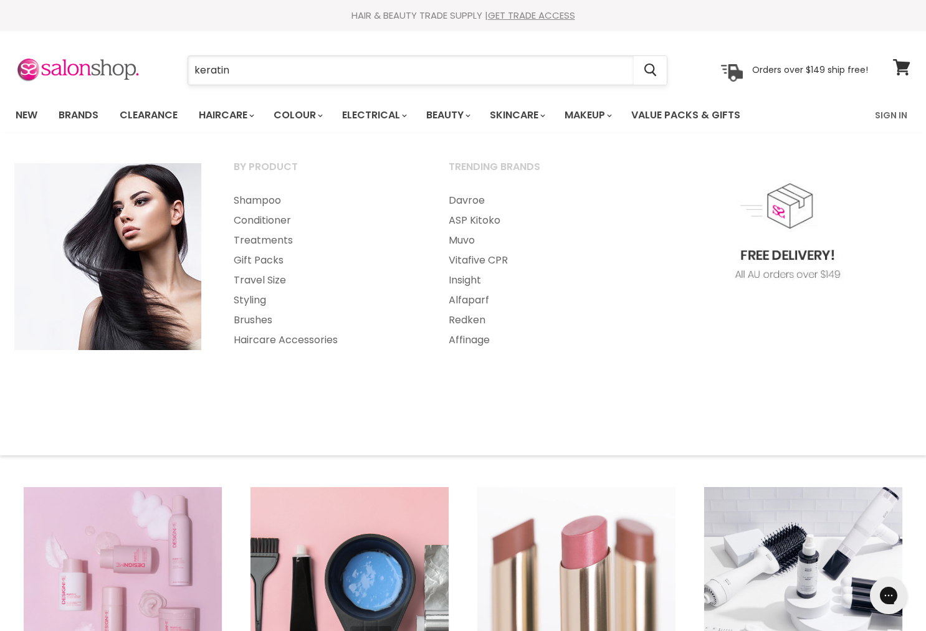 The width and height of the screenshot is (926, 631). What do you see at coordinates (428, 70) in the screenshot?
I see `form: Product` at bounding box center [428, 70].